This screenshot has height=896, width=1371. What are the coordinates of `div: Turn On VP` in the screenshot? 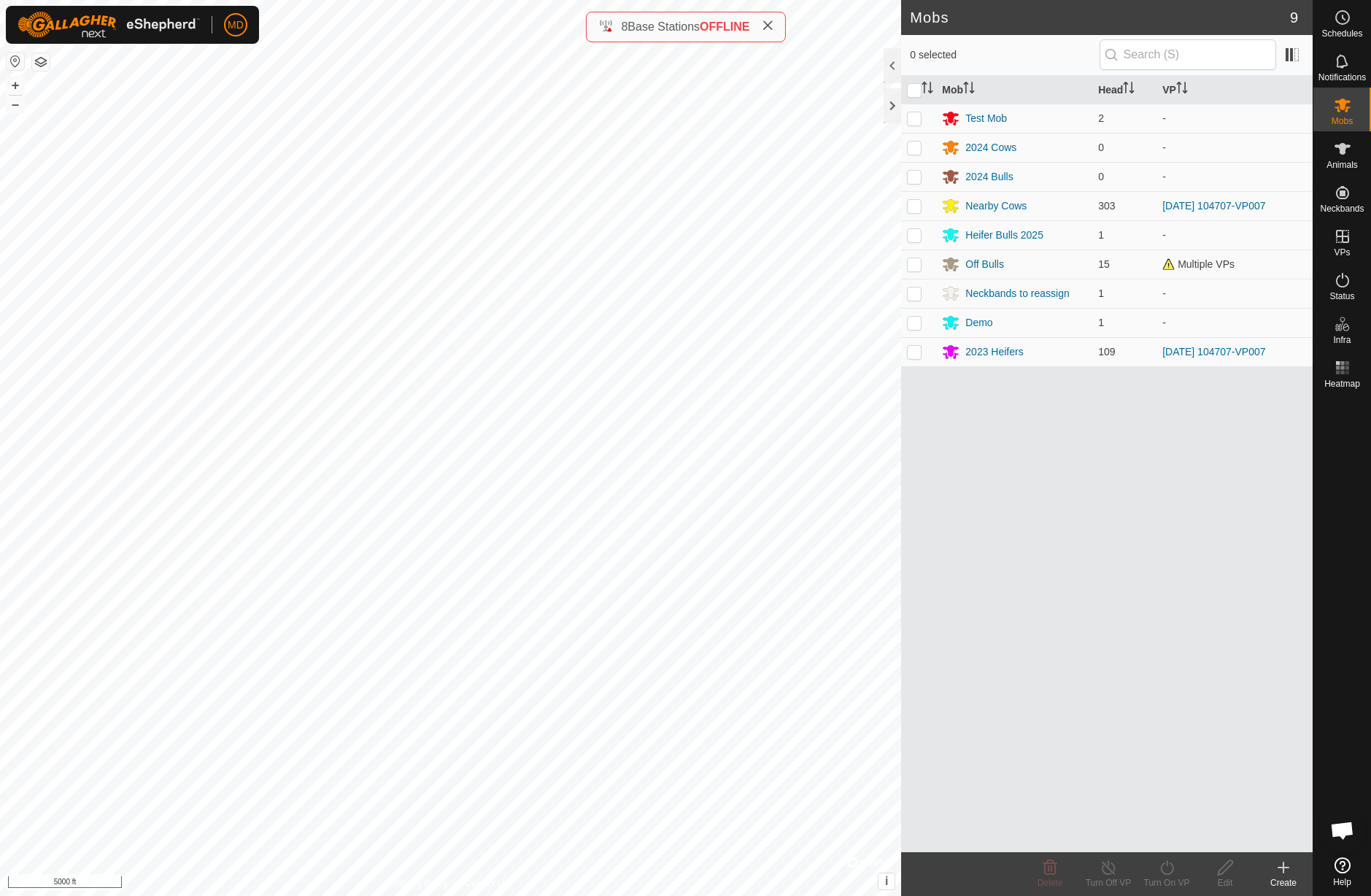 It's located at (1167, 883).